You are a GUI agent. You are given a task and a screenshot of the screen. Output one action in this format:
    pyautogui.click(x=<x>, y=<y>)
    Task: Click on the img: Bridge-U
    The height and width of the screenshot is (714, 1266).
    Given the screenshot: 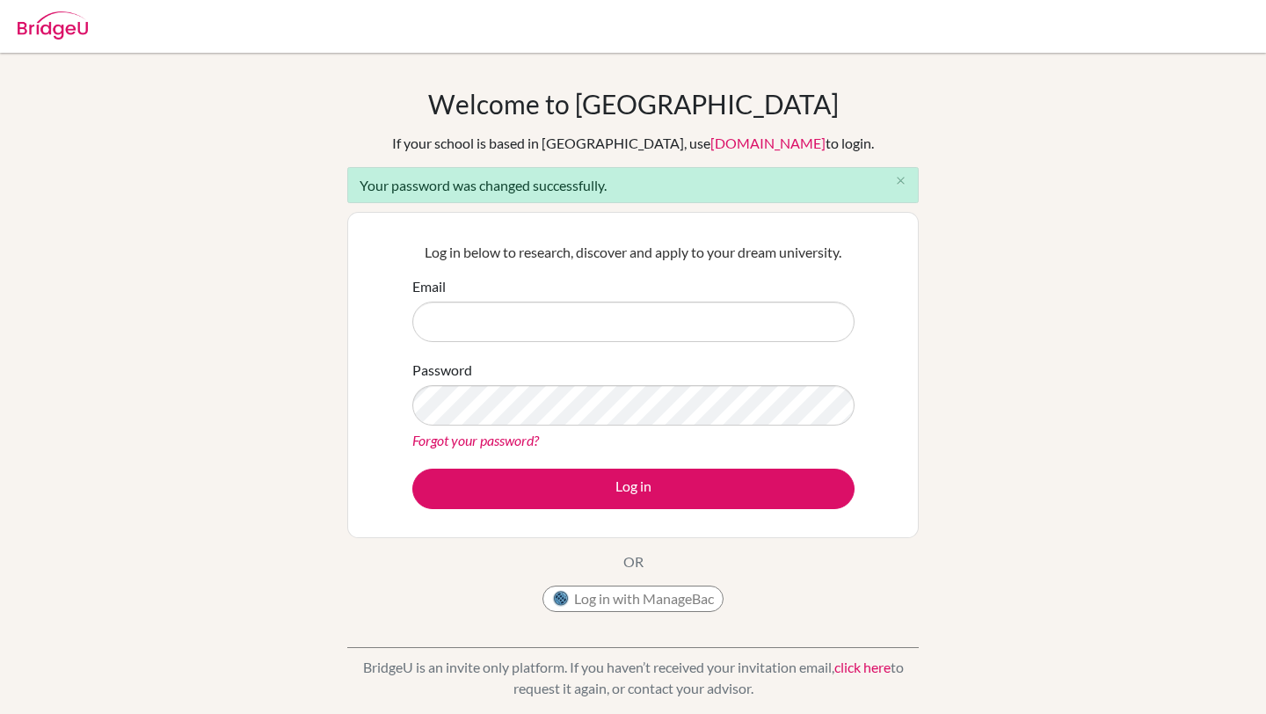 What is the action you would take?
    pyautogui.click(x=53, y=25)
    